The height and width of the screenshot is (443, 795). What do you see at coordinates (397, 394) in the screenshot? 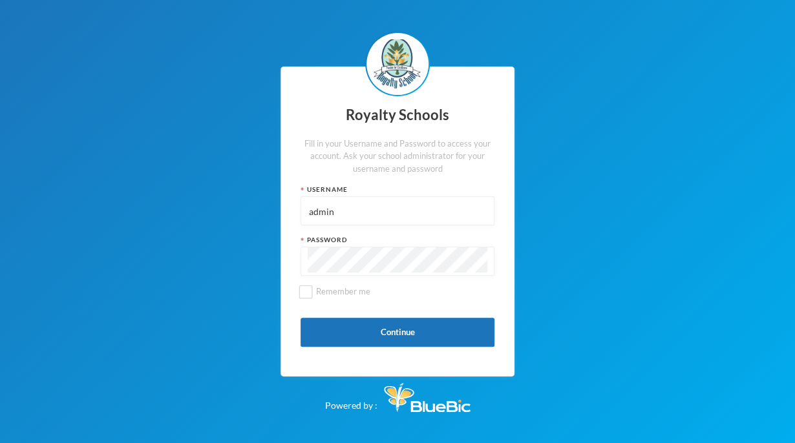
I see `div: Powered by :` at bounding box center [397, 394].